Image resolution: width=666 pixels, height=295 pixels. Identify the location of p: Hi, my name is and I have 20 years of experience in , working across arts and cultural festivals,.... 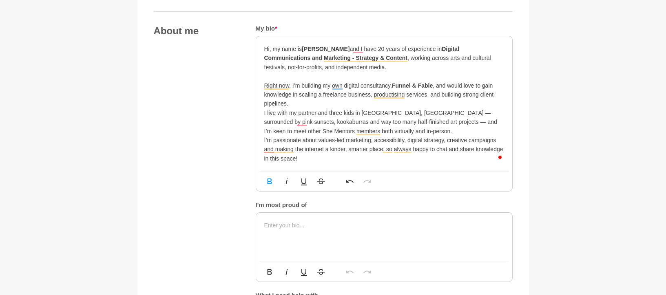
(384, 58).